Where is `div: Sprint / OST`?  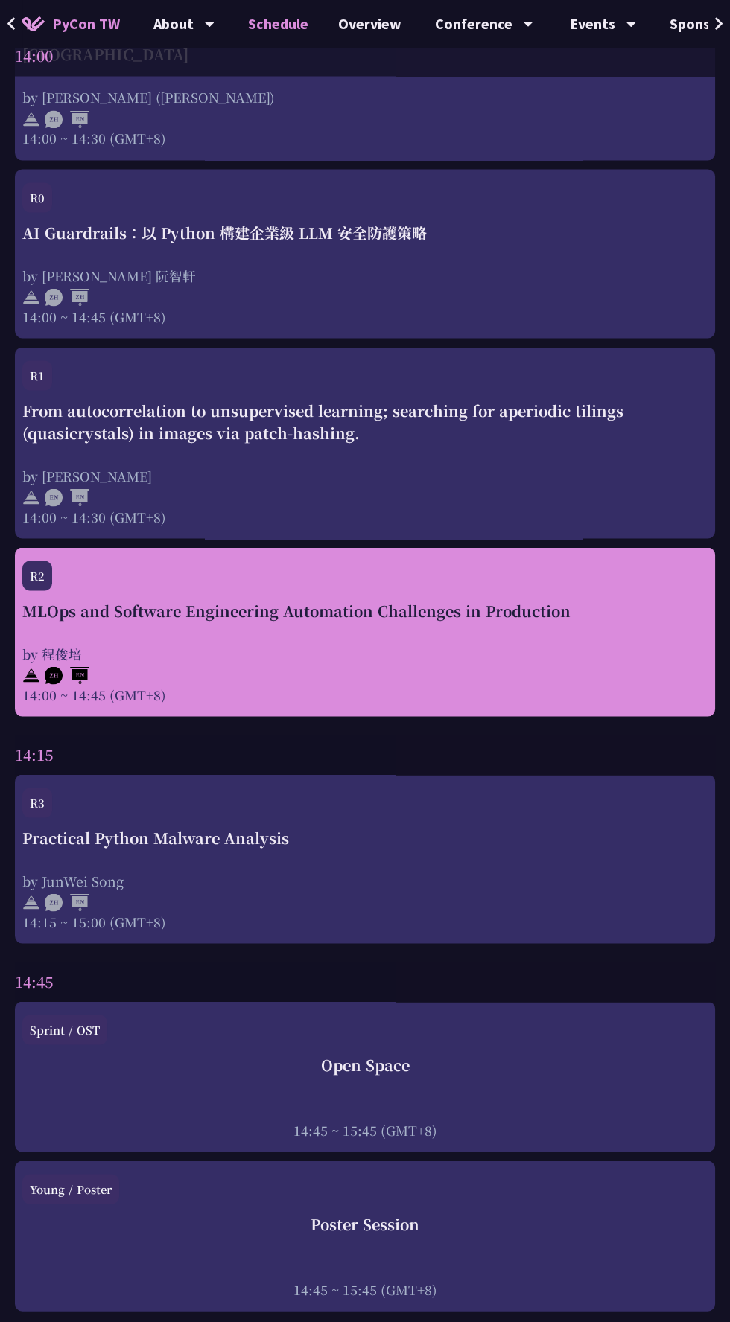
div: Sprint / OST is located at coordinates (65, 1030).